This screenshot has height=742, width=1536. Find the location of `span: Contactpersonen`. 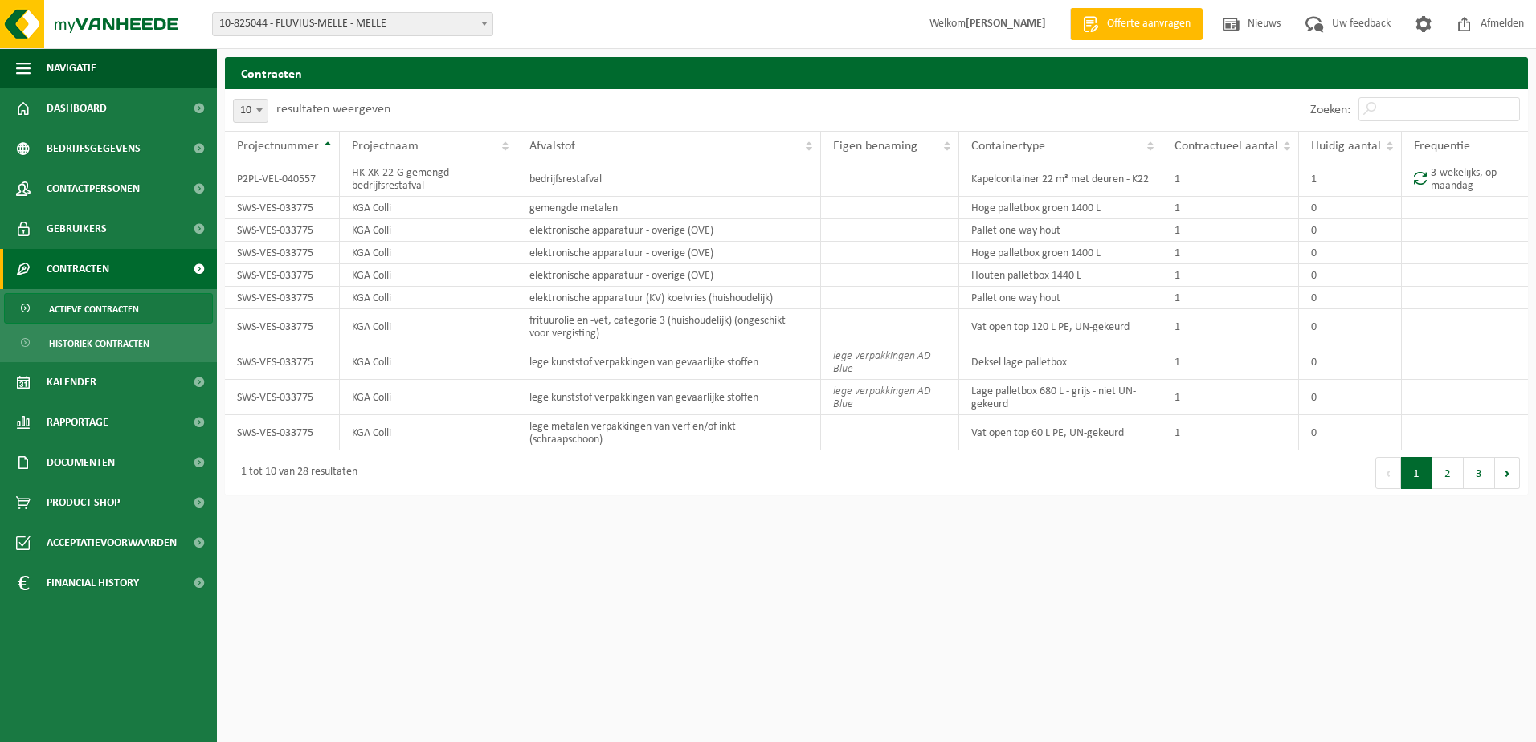

span: Contactpersonen is located at coordinates (93, 189).